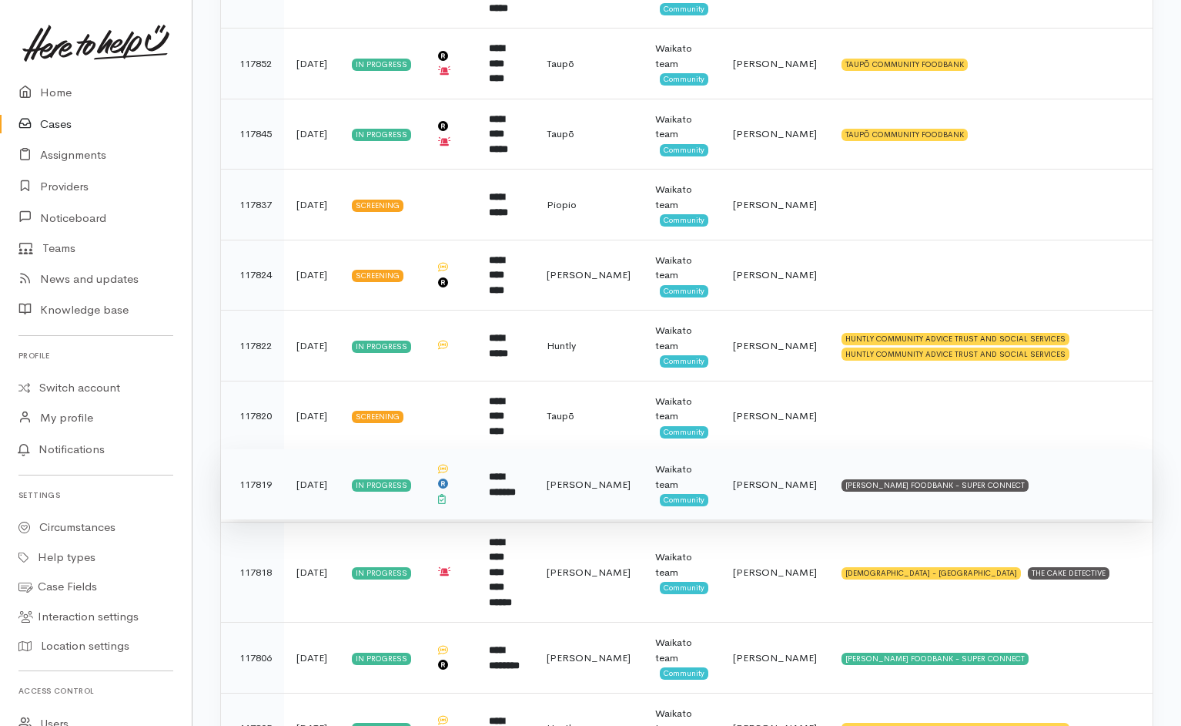 The height and width of the screenshot is (726, 1181). Describe the element at coordinates (96, 355) in the screenshot. I see `h6: Profile` at that location.